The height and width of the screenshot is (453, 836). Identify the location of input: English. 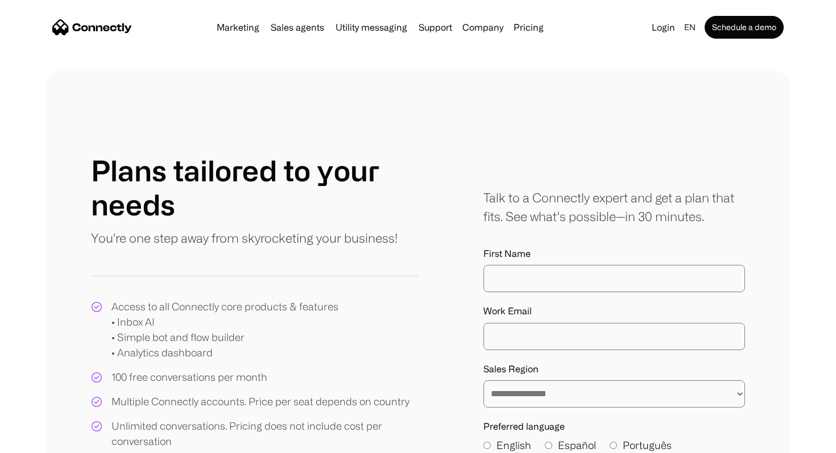
(487, 445).